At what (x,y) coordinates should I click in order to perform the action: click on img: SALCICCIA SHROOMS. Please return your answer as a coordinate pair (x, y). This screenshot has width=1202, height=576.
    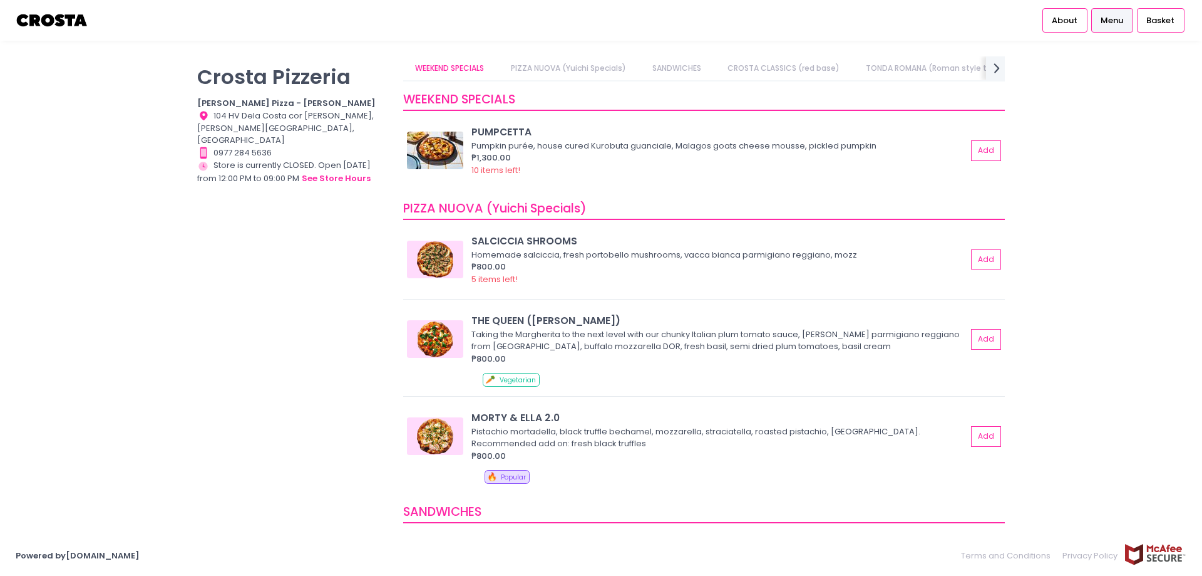
    Looking at the image, I should click on (435, 259).